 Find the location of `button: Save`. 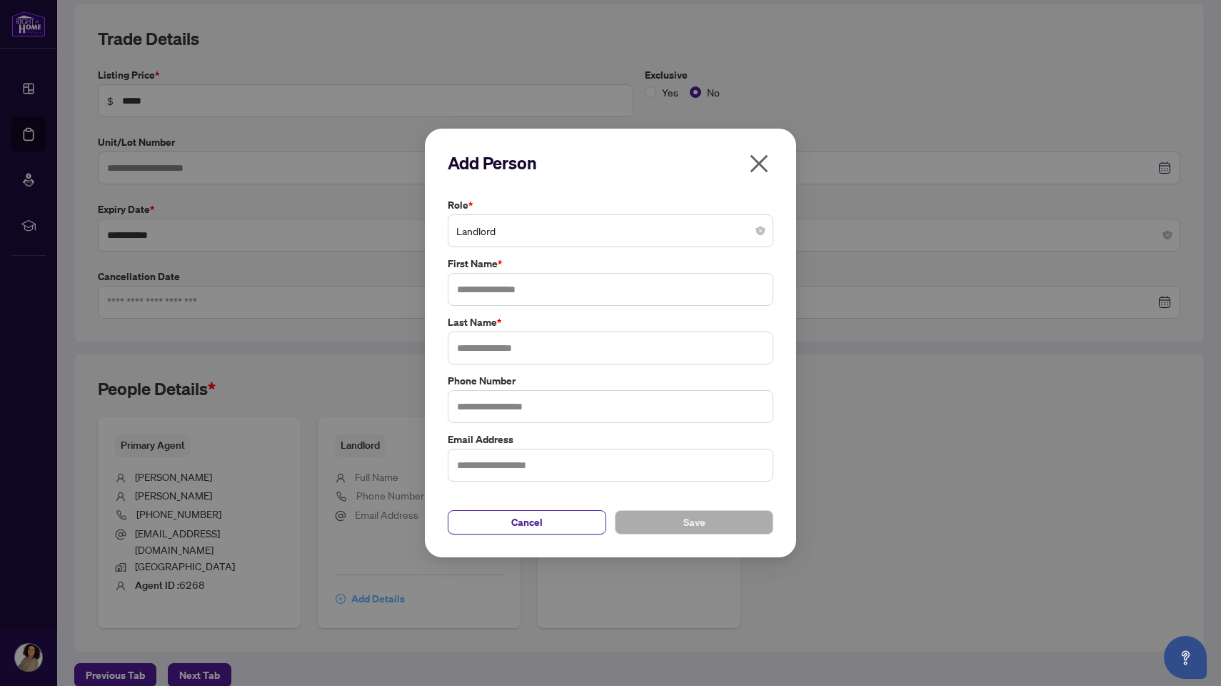

button: Save is located at coordinates (694, 522).